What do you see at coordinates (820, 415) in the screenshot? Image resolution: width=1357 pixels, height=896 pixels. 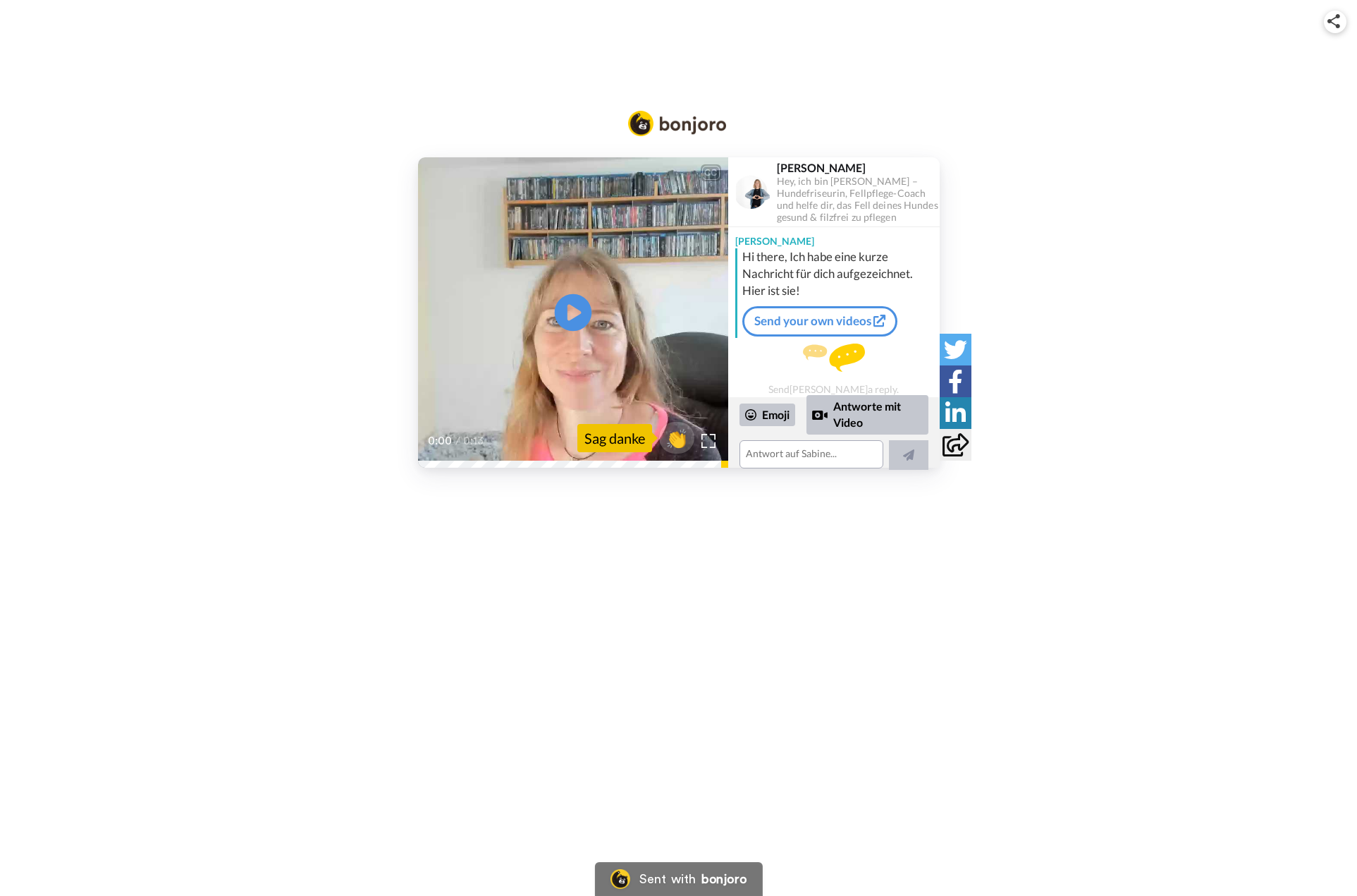 I see `div: Reply by Video` at bounding box center [820, 415].